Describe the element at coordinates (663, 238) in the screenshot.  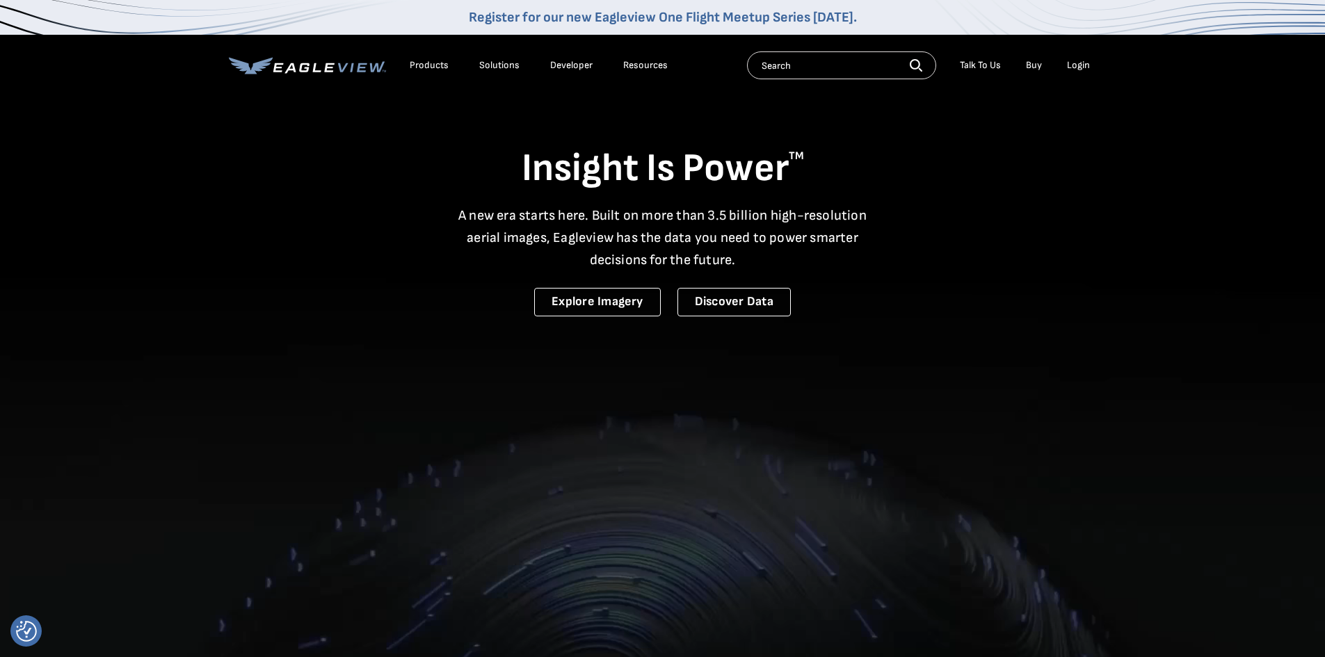
I see `p: A new era starts here. Built on more than 3.5 billion high-resolution aerial images, Eagleview ha...` at that location.